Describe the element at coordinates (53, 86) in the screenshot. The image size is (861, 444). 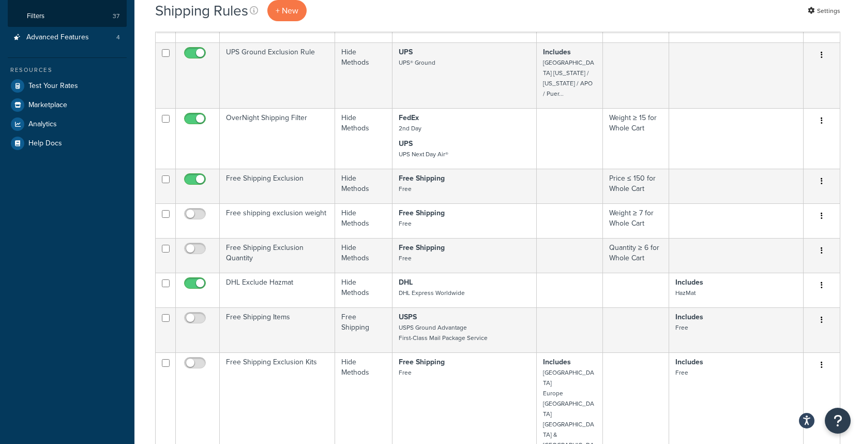
I see `span: Test Your Rates` at that location.